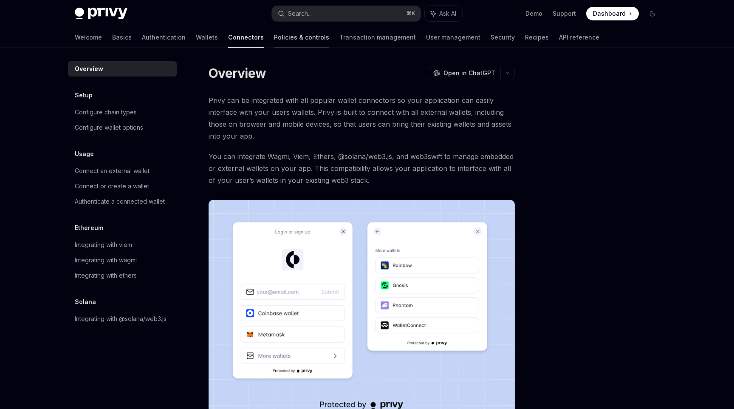  What do you see at coordinates (444, 14) in the screenshot?
I see `button: Ask AI` at bounding box center [444, 14].